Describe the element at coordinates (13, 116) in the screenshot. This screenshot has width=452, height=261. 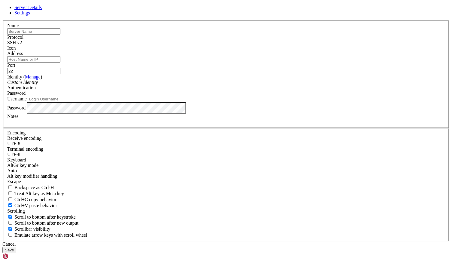
I see `label: Notes` at that location.